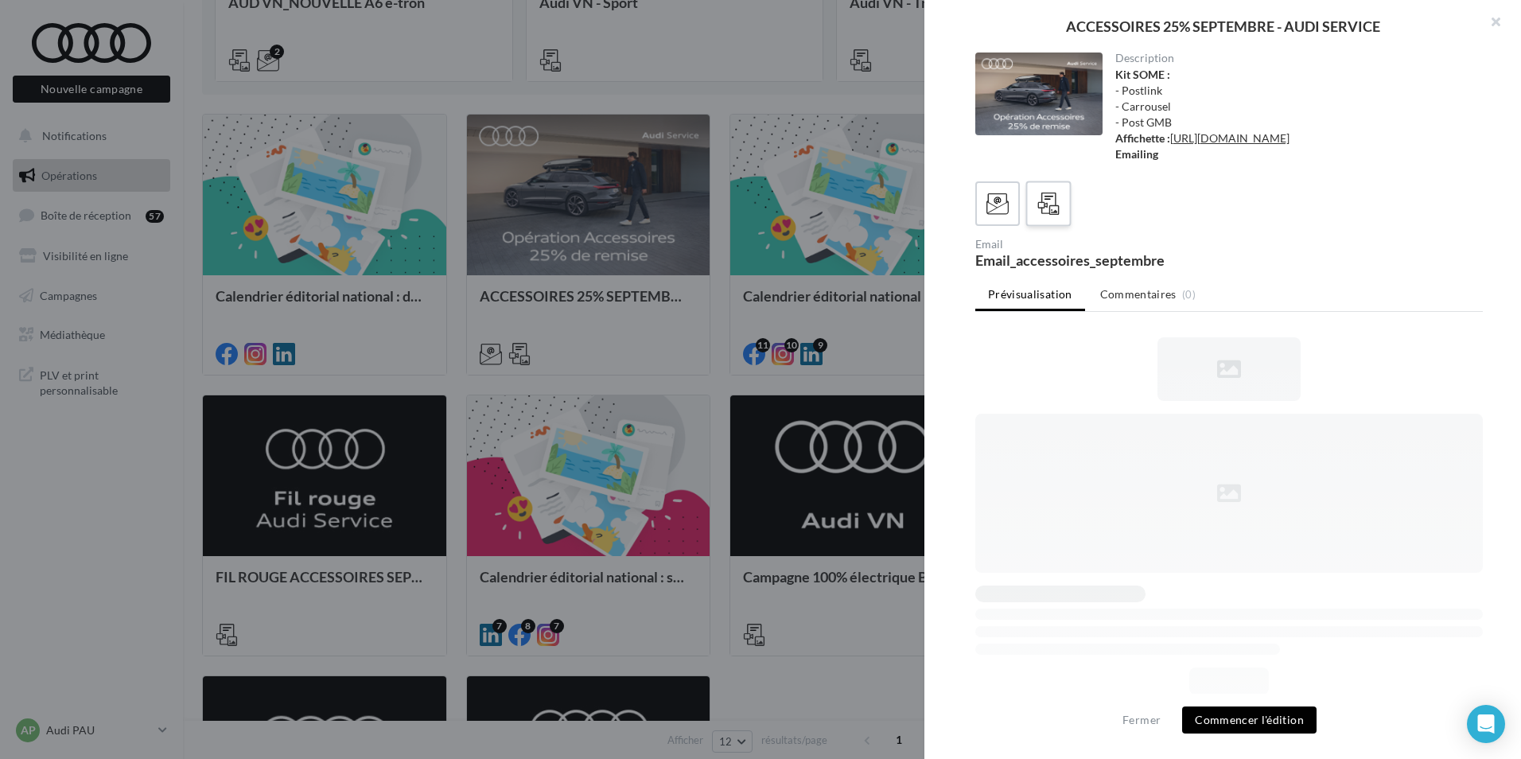  What do you see at coordinates (1098, 260) in the screenshot?
I see `div: Email_accessoires_septembre` at bounding box center [1098, 260].